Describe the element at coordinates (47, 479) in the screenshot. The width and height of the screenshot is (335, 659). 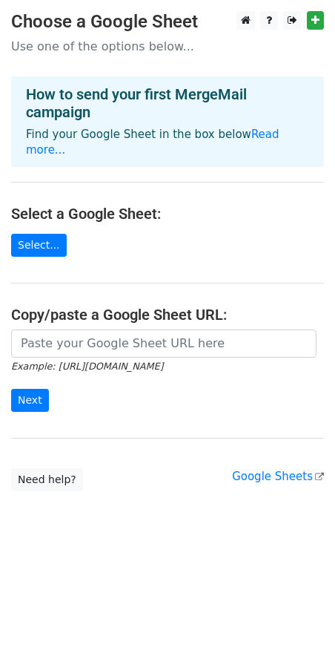
I see `a: Need help?` at that location.